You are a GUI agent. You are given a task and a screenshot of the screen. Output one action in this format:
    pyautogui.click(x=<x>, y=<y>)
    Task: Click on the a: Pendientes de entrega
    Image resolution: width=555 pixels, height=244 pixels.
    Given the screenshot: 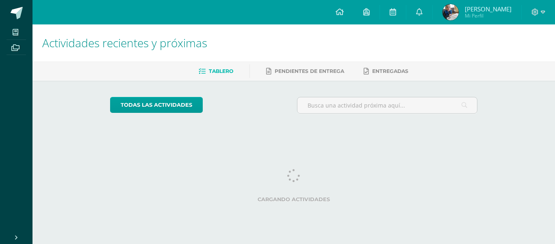 What is the action you would take?
    pyautogui.click(x=305, y=71)
    